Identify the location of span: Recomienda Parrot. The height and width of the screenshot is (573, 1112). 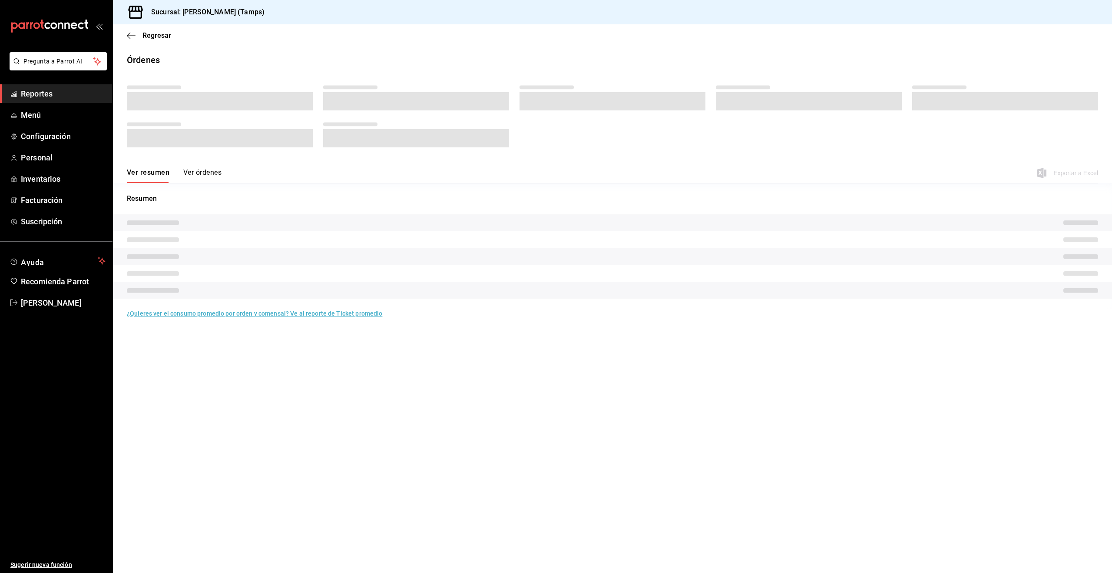
(63, 281).